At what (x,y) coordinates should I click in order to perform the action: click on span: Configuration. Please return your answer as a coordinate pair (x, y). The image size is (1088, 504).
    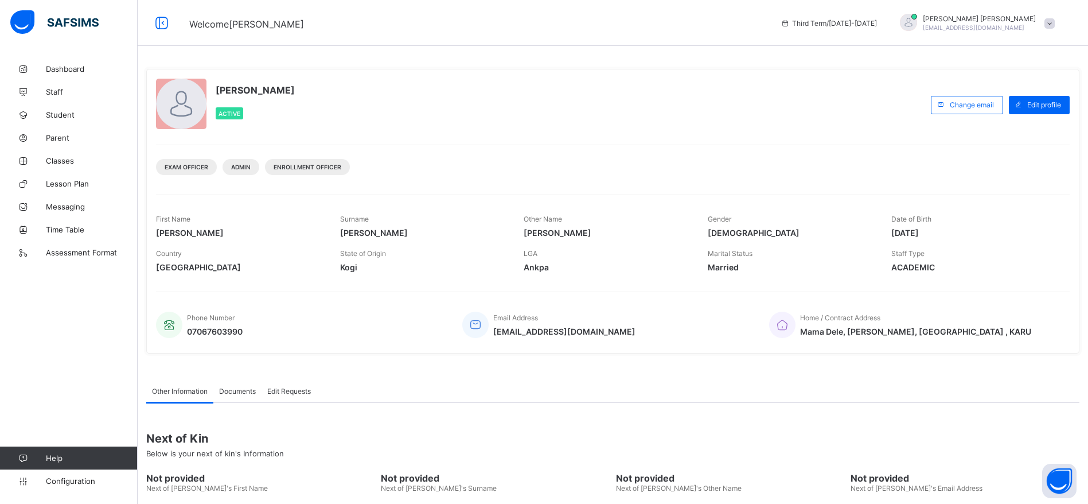
    Looking at the image, I should click on (91, 481).